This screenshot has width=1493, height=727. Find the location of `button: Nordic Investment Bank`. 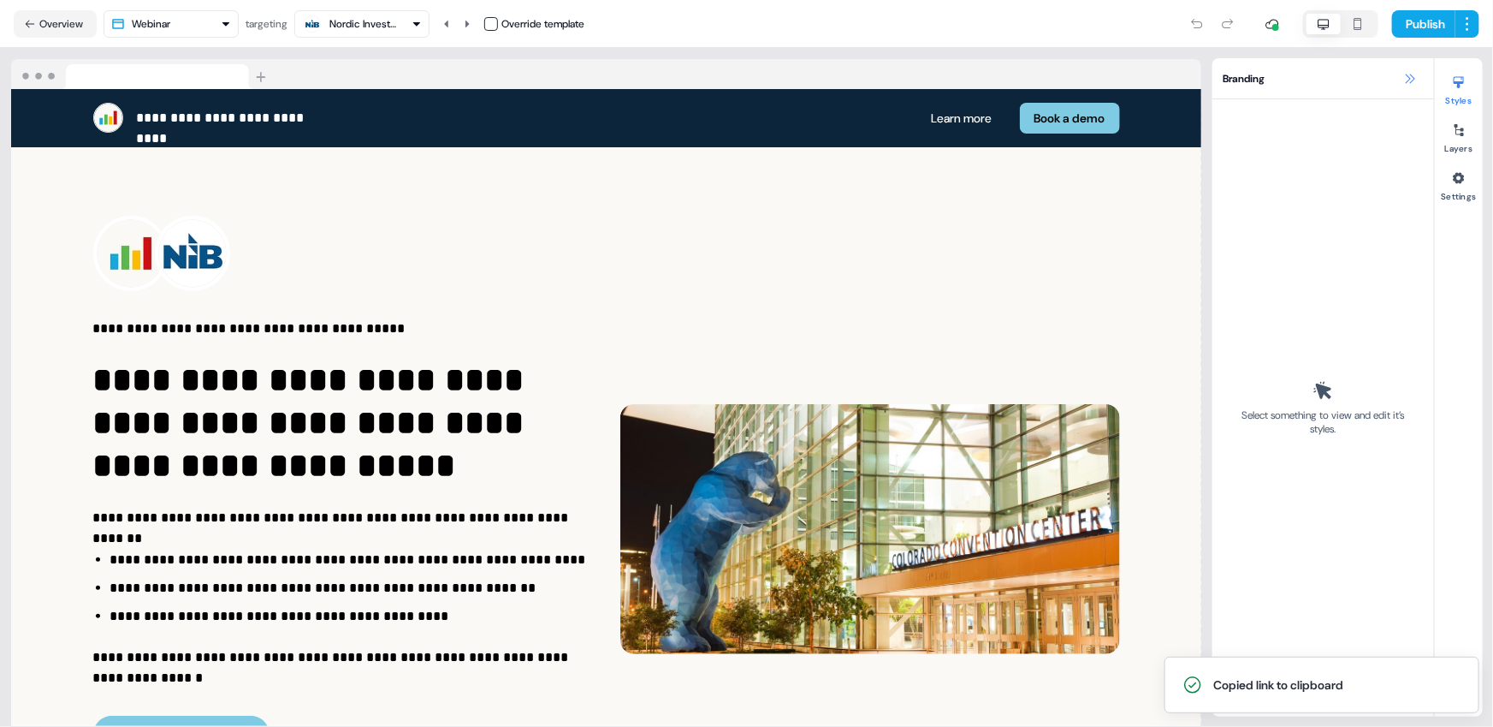

button: Nordic Investment Bank is located at coordinates (362, 24).